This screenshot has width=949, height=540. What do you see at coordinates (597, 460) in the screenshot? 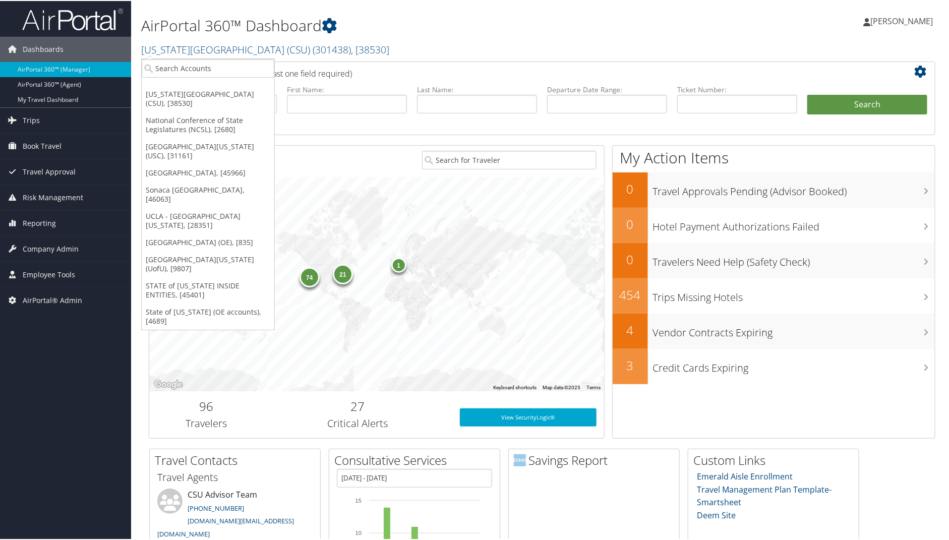
I see `h2: Savings Report` at bounding box center [597, 460].